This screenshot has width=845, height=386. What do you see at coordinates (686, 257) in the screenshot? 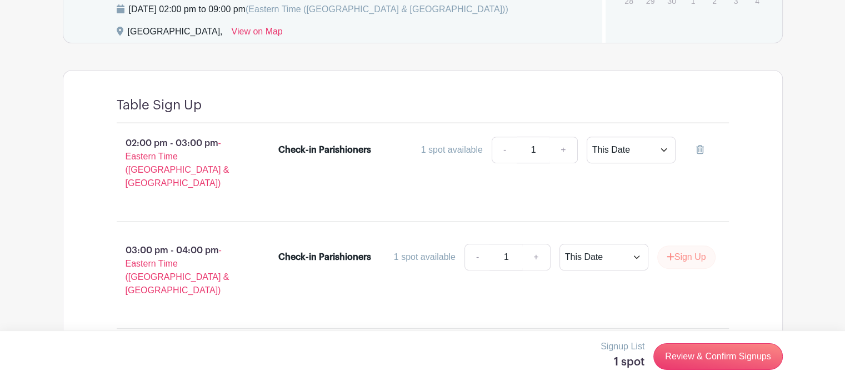
I see `button: Sign Up` at bounding box center [686, 257].